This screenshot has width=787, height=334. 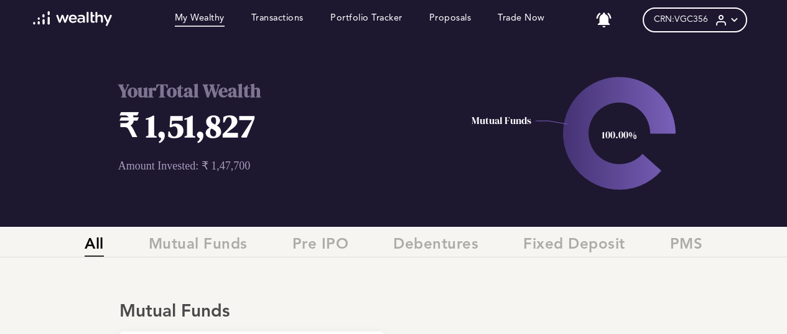 I want to click on text: Mutual Funds, so click(x=502, y=120).